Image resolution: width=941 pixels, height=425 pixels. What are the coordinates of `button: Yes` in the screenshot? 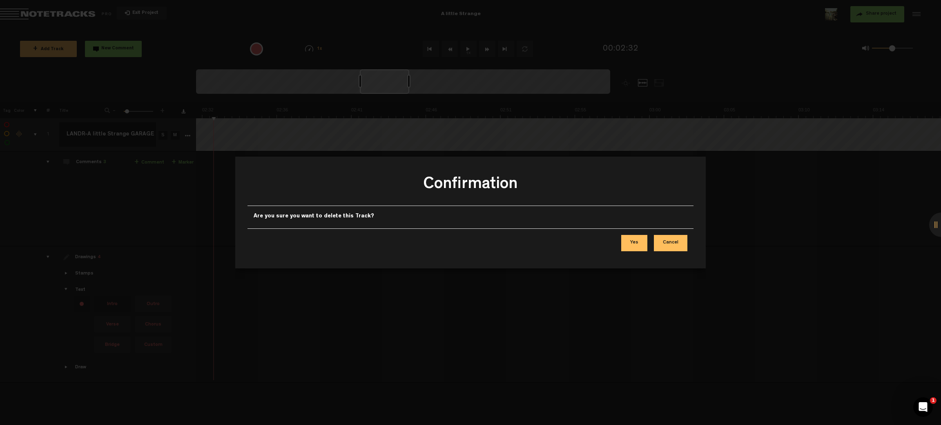 It's located at (634, 243).